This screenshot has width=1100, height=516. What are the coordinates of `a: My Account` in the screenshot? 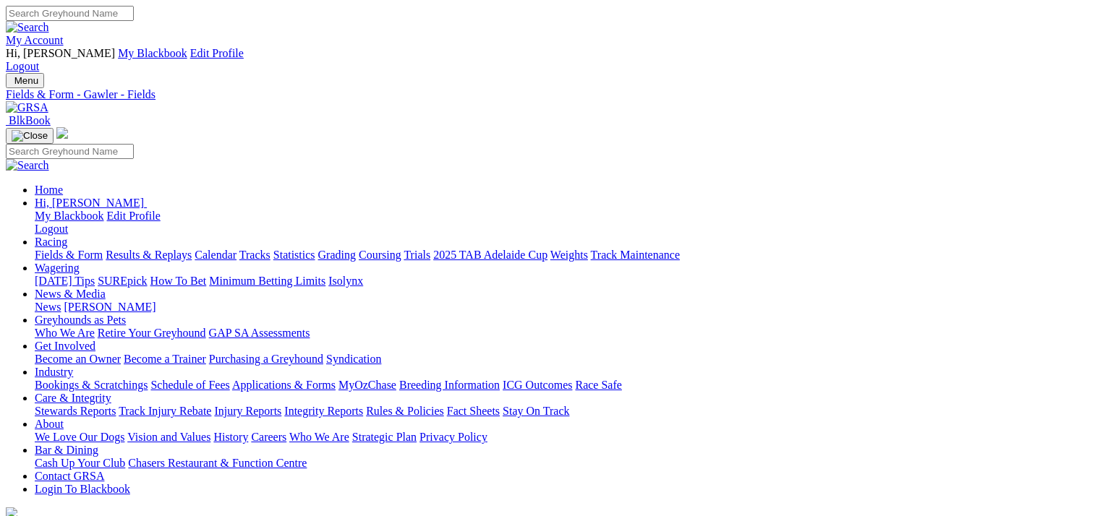 It's located at (35, 40).